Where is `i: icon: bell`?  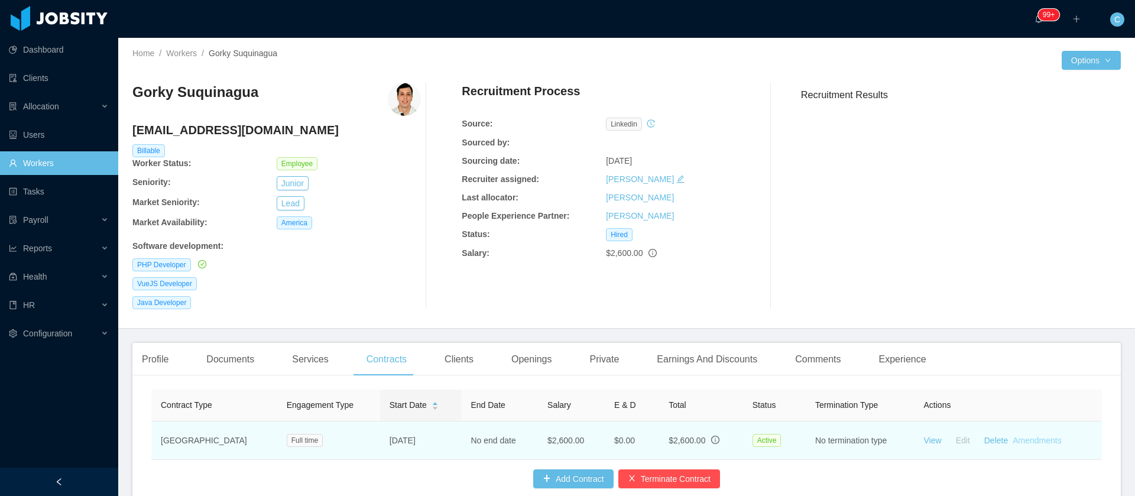 i: icon: bell is located at coordinates (1038, 19).